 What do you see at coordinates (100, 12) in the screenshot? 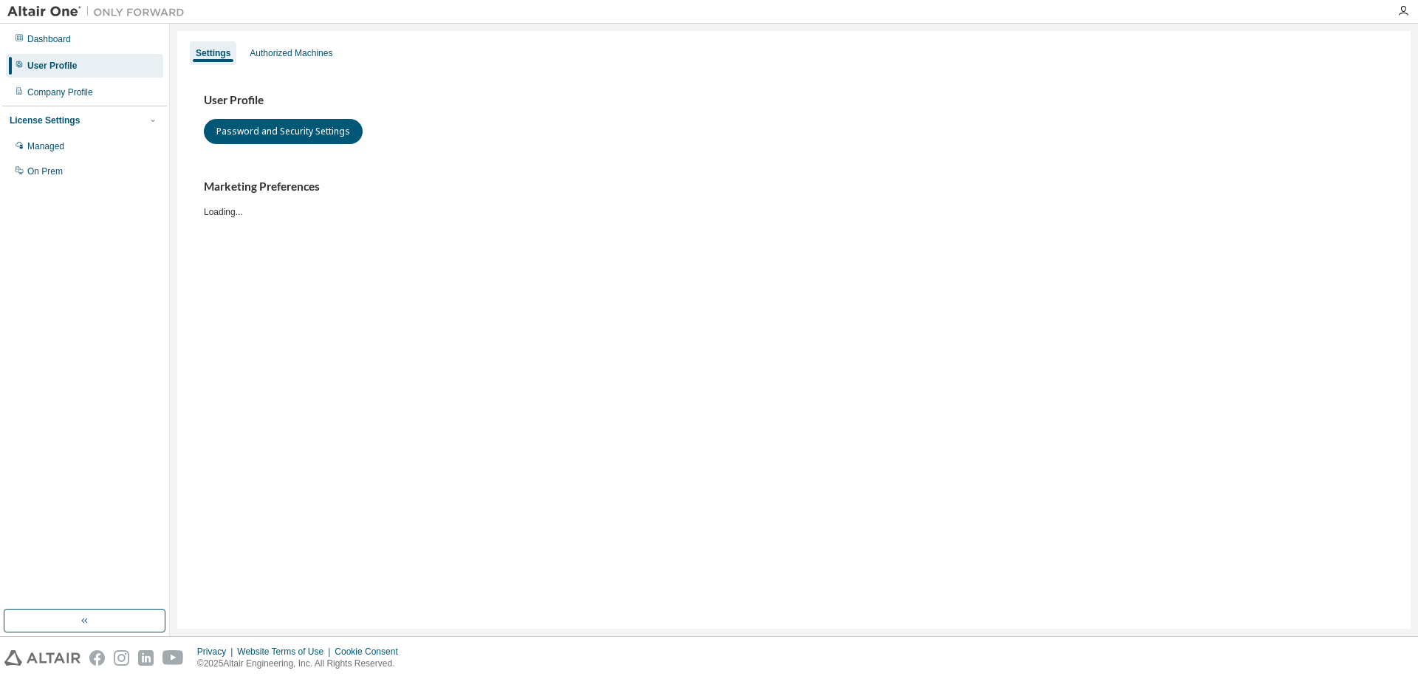
I see `img: Altair One` at bounding box center [100, 12].